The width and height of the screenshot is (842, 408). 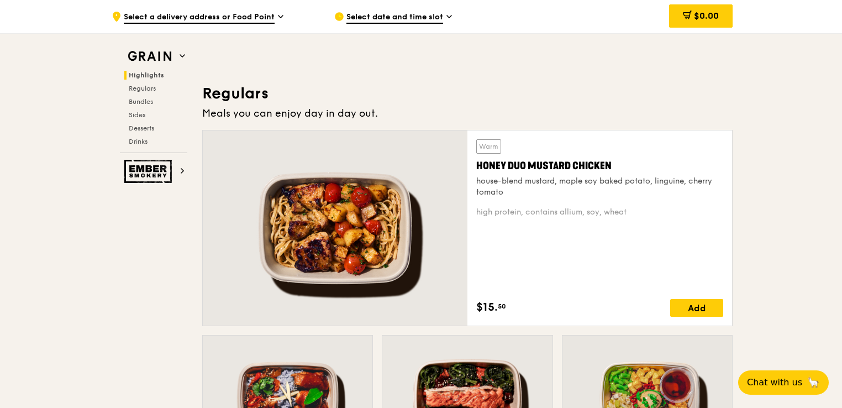 What do you see at coordinates (146, 75) in the screenshot?
I see `span: Highlights` at bounding box center [146, 75].